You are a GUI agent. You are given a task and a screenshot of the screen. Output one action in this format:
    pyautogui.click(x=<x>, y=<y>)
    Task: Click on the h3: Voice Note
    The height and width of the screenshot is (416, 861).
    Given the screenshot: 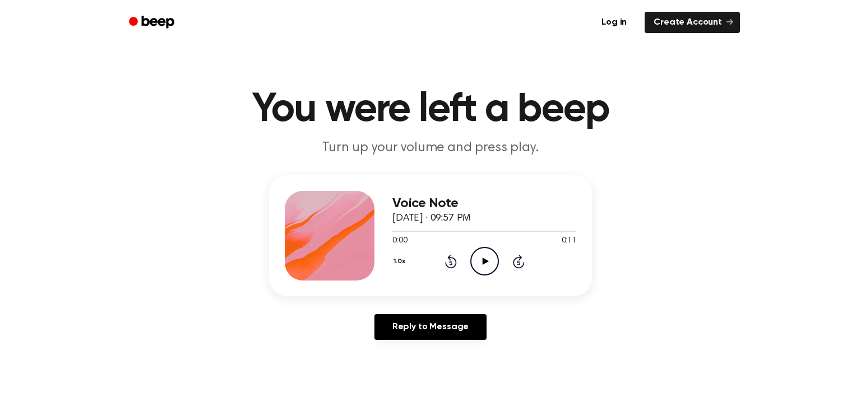 What is the action you would take?
    pyautogui.click(x=484, y=203)
    